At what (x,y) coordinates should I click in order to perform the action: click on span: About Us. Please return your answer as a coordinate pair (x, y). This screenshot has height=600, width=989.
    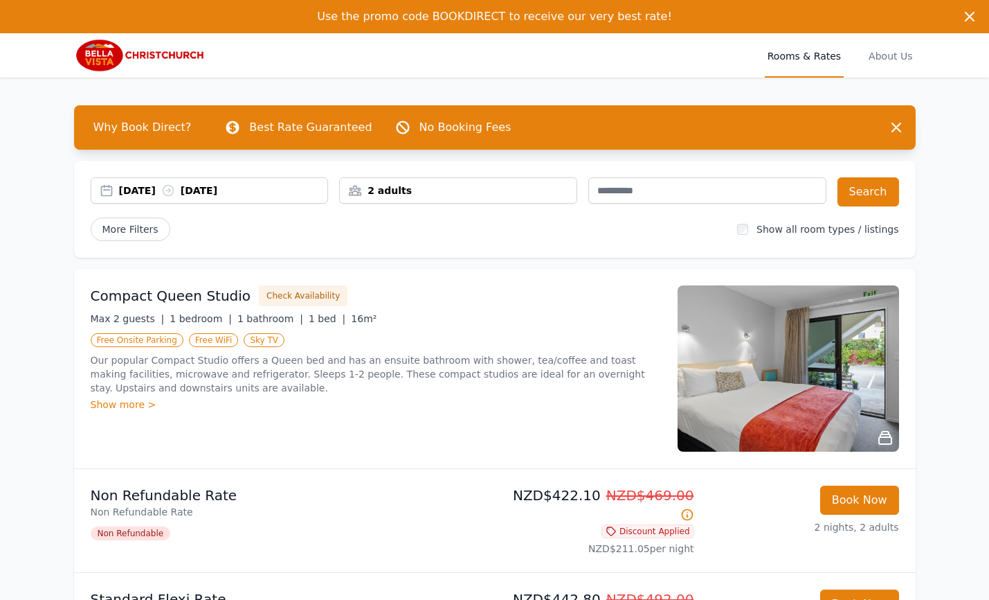
    Looking at the image, I should click on (890, 55).